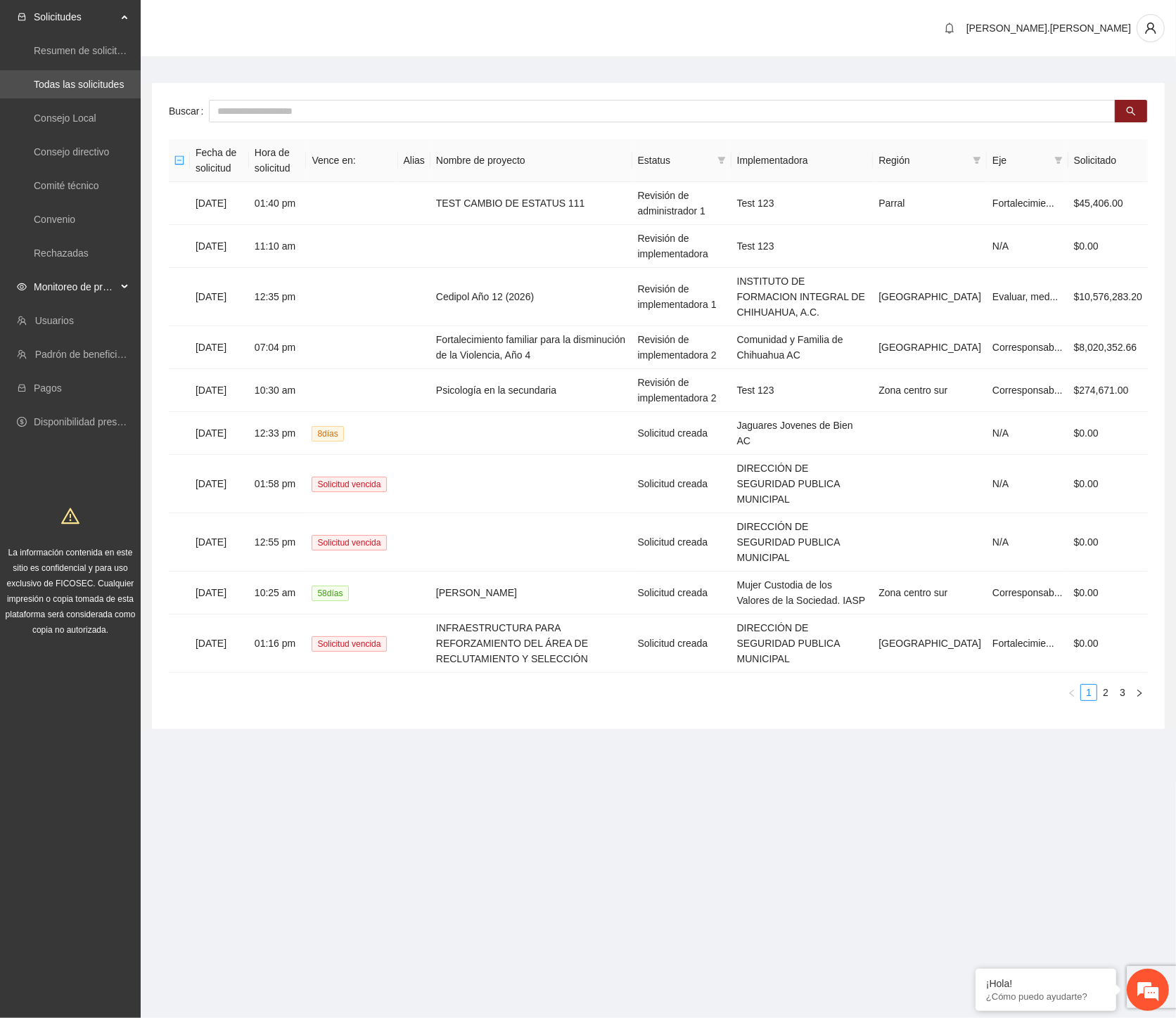  I want to click on td: Cedipol Año 12 (2026), so click(531, 296).